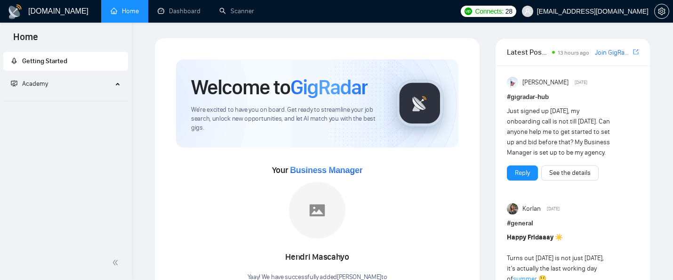 Image resolution: width=673 pixels, height=280 pixels. What do you see at coordinates (573, 223) in the screenshot?
I see `h1: # general` at bounding box center [573, 223].